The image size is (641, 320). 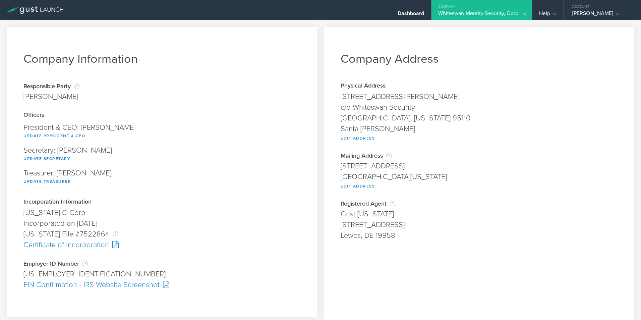 I want to click on button: Update Treasurer, so click(x=47, y=181).